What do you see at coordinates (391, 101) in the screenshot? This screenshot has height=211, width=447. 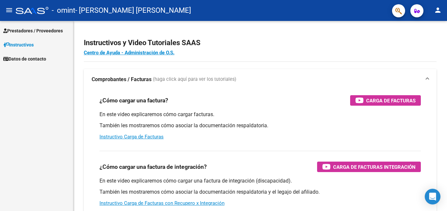 I see `span: Carga de Facturas` at bounding box center [391, 101].